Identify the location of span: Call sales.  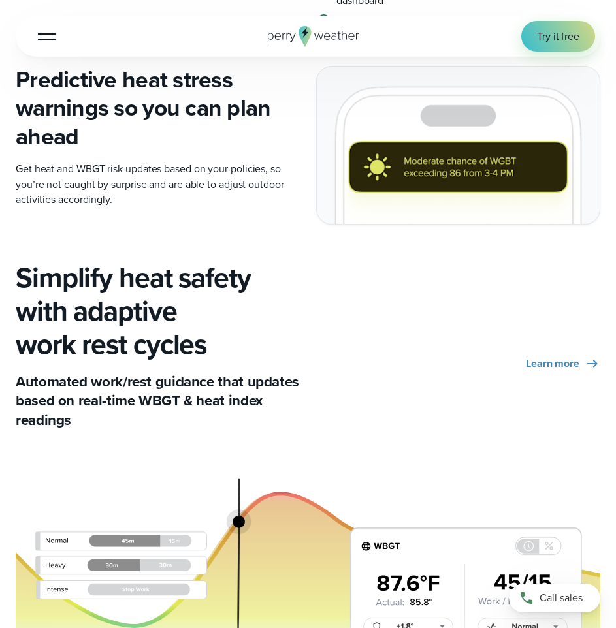
(561, 598).